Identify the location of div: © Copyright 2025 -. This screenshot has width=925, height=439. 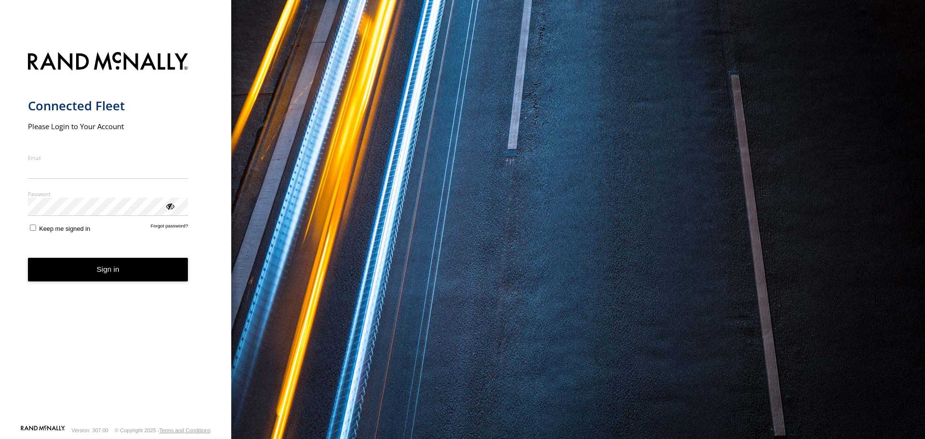
(162, 430).